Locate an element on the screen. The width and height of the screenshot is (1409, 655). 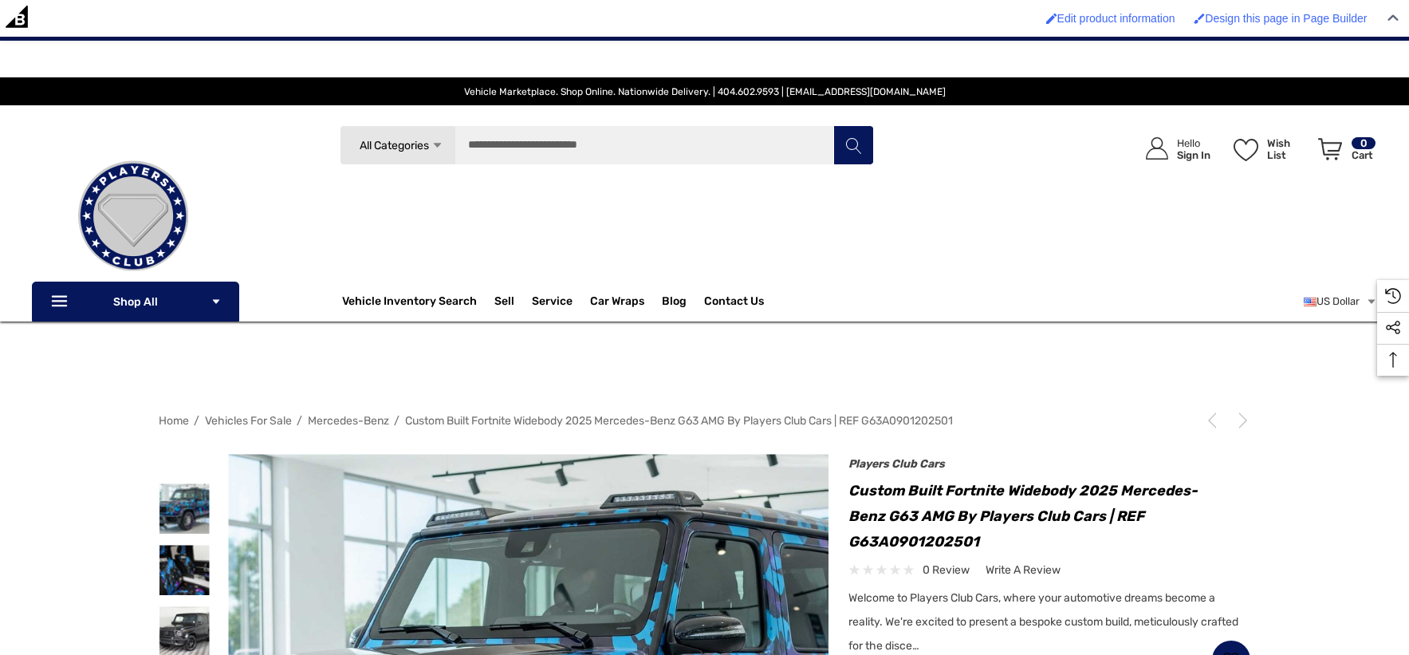
span: Write a Review is located at coordinates (1023, 570).